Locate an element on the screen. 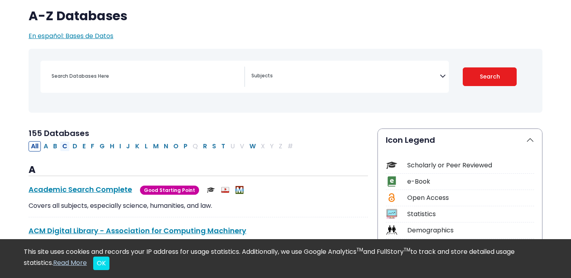 This screenshot has width=571, height=278. div: e-Book is located at coordinates (470, 181).